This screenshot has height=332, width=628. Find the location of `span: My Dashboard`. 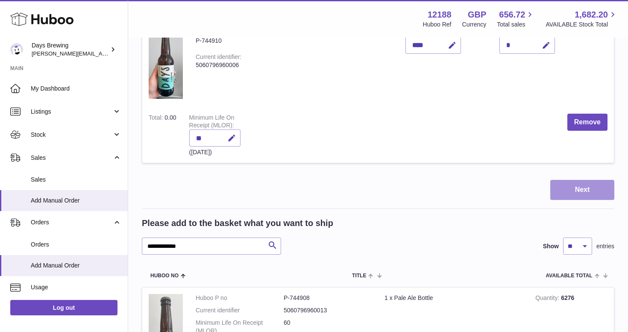

span: My Dashboard is located at coordinates (76, 88).